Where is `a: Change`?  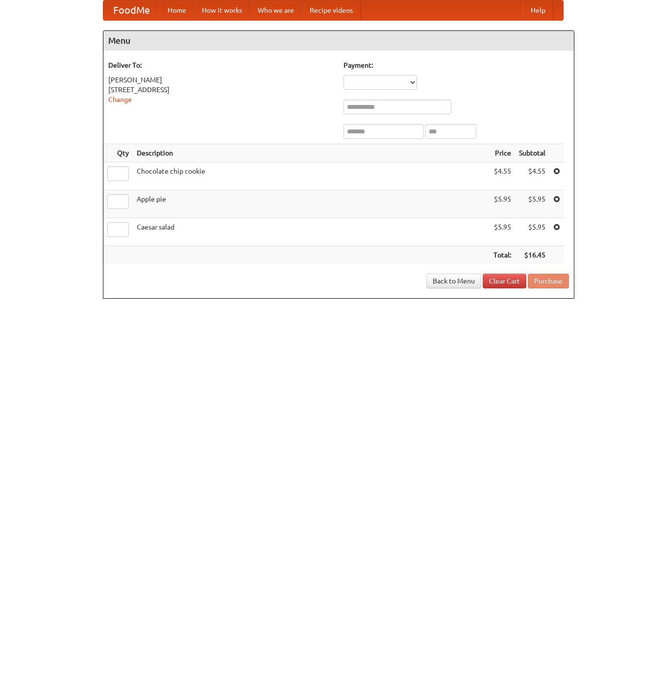 a: Change is located at coordinates (120, 100).